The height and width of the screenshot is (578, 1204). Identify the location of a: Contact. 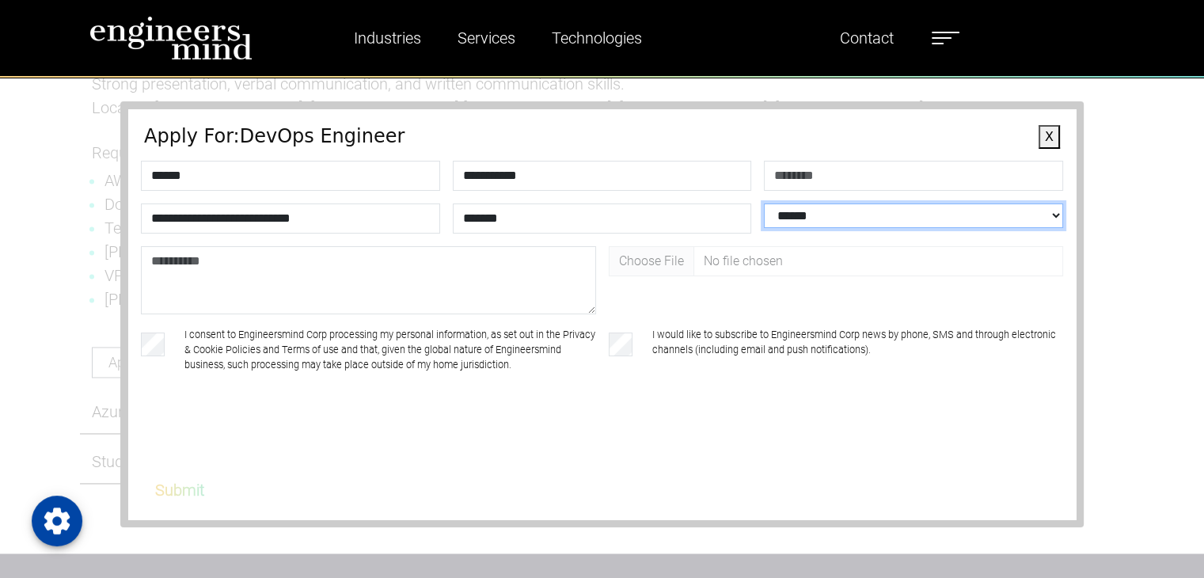
(867, 38).